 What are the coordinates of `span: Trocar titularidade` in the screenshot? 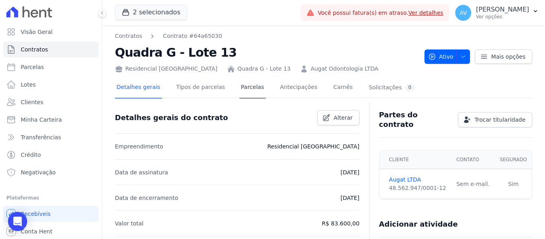 It's located at (500, 120).